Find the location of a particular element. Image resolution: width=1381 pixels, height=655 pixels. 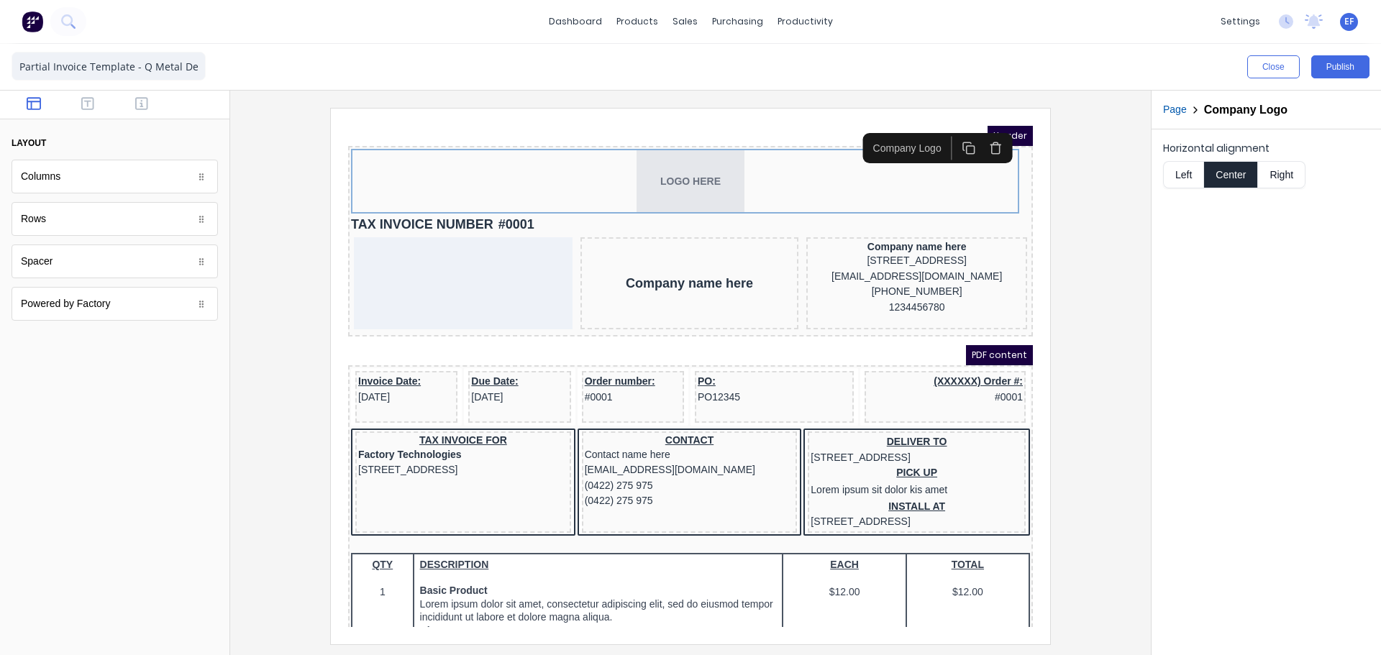

div: Contact name here is located at coordinates (342, 329).